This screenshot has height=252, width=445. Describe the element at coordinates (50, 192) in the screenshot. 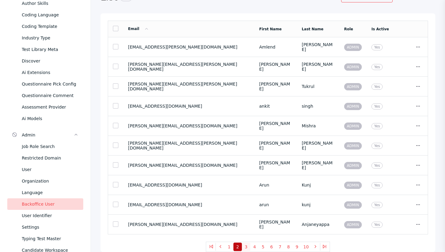

I see `div: Language` at that location.